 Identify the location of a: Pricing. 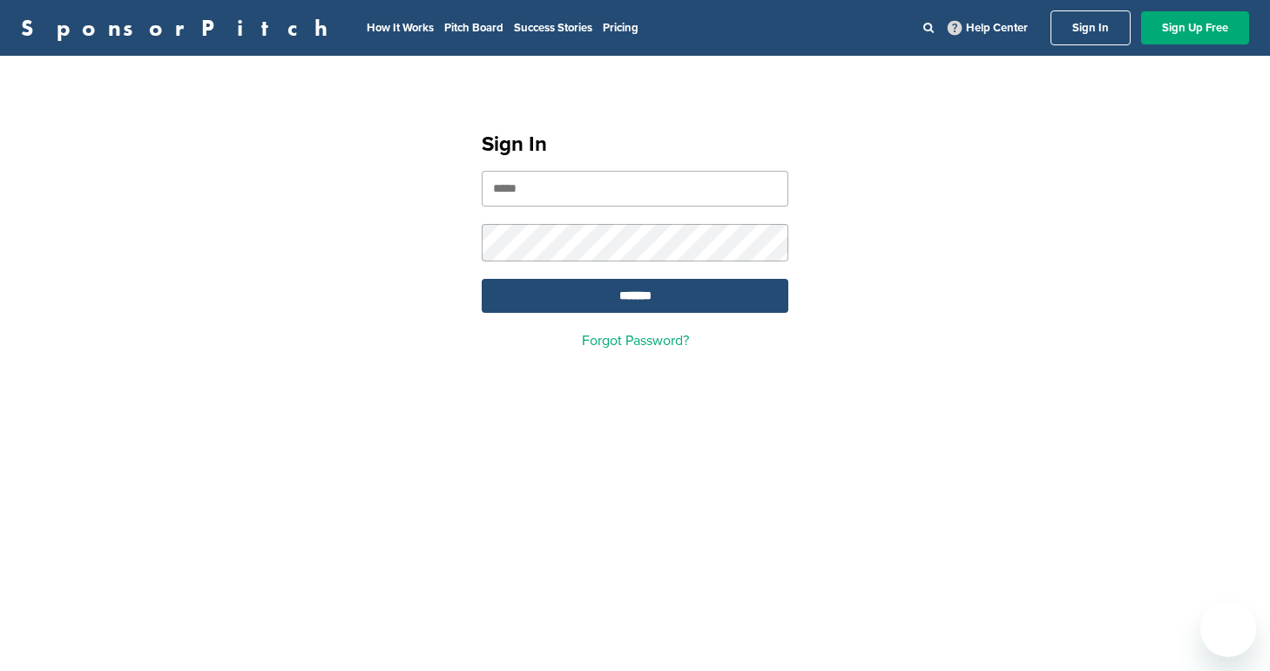
(620, 28).